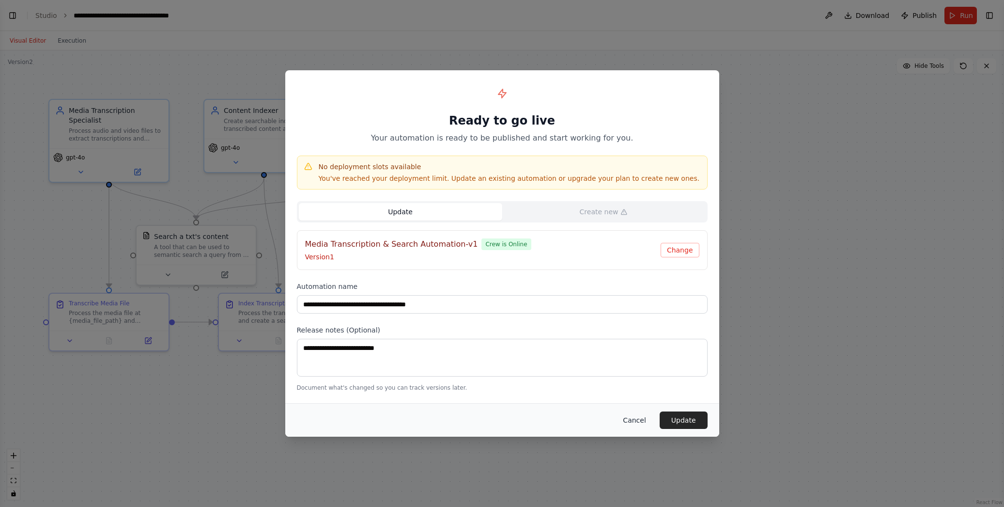  Describe the element at coordinates (502, 286) in the screenshot. I see `label: Automation name` at that location.